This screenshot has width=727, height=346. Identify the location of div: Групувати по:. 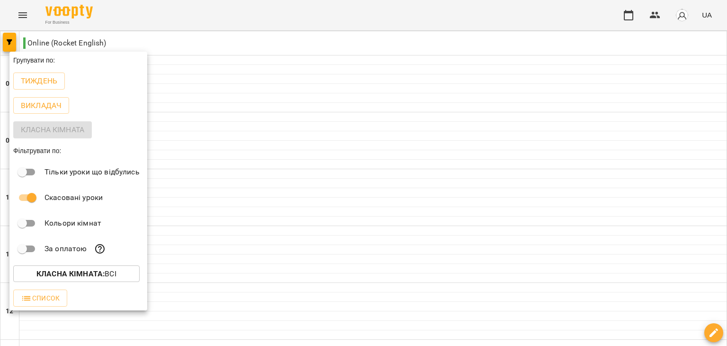
(78, 60).